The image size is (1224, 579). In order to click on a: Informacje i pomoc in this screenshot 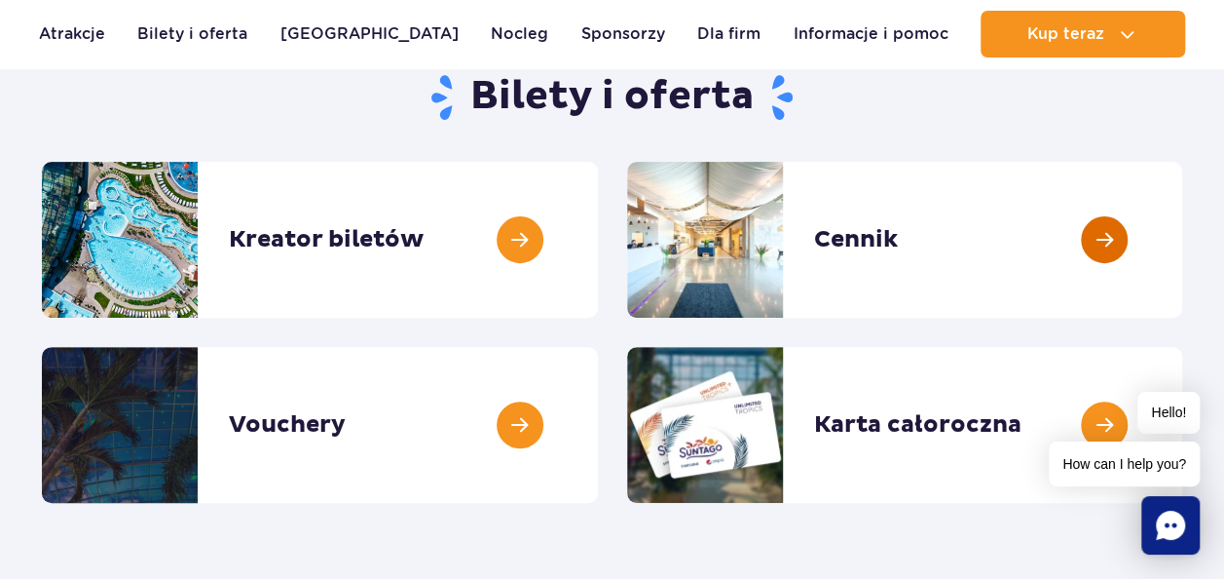, I will do `click(871, 34)`.